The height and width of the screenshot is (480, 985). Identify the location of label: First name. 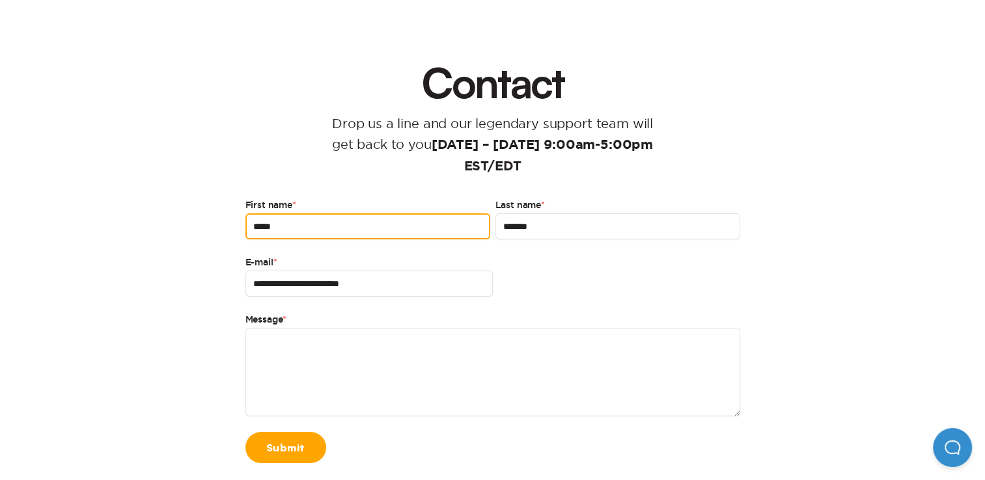
(368, 206).